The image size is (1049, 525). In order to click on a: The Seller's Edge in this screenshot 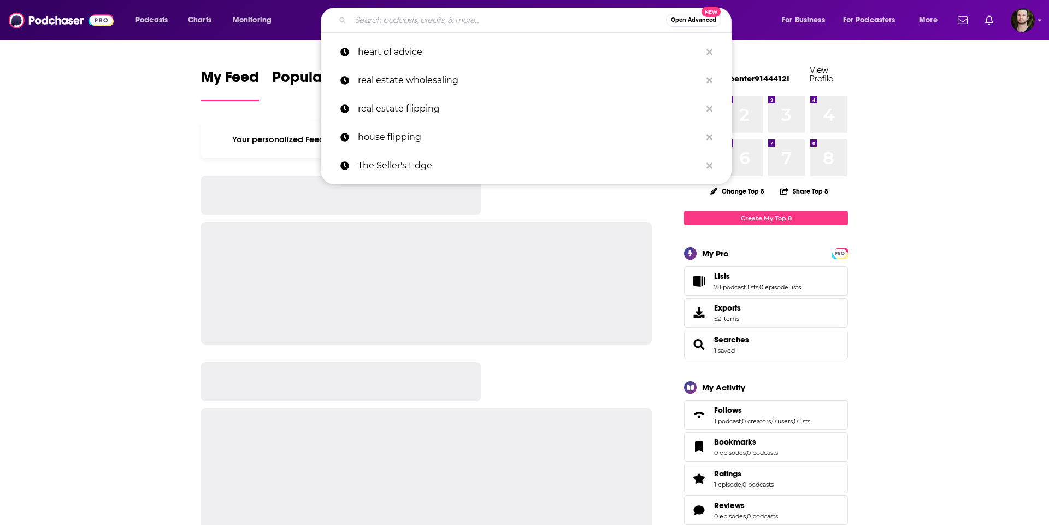, I will do `click(526, 166)`.